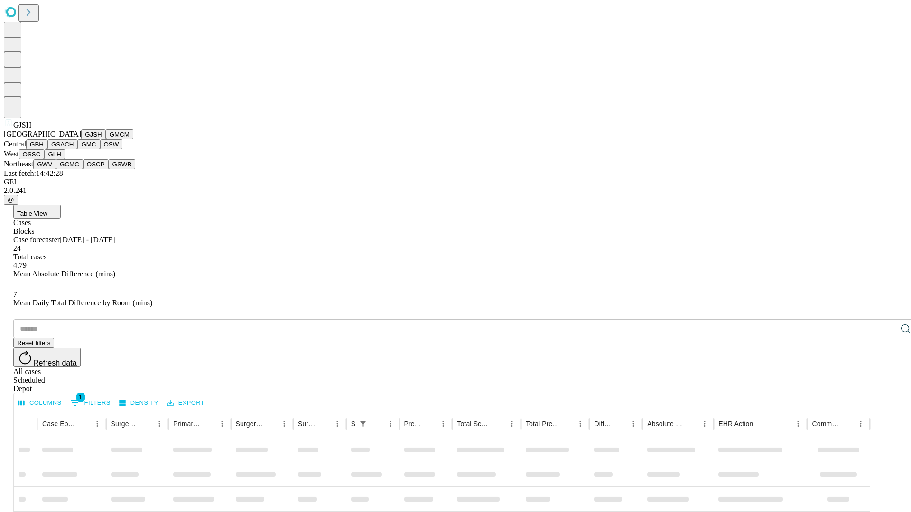 This screenshot has width=911, height=512. What do you see at coordinates (413, 424) in the screenshot?
I see `div: Predicted In Room Duration` at bounding box center [413, 424].